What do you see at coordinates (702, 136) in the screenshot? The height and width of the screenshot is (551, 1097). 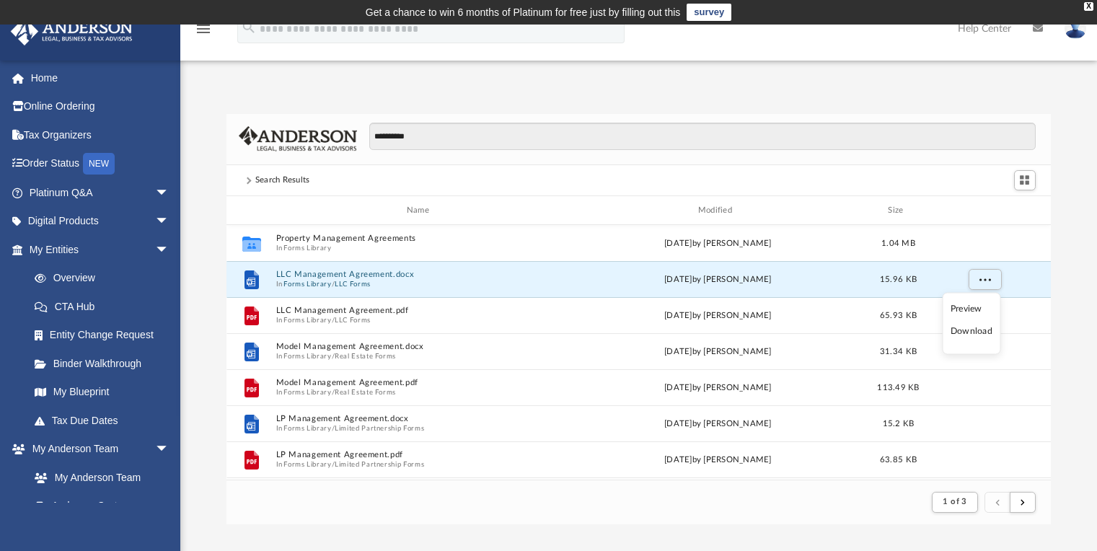 I see `input: Search files and folders` at bounding box center [702, 136].